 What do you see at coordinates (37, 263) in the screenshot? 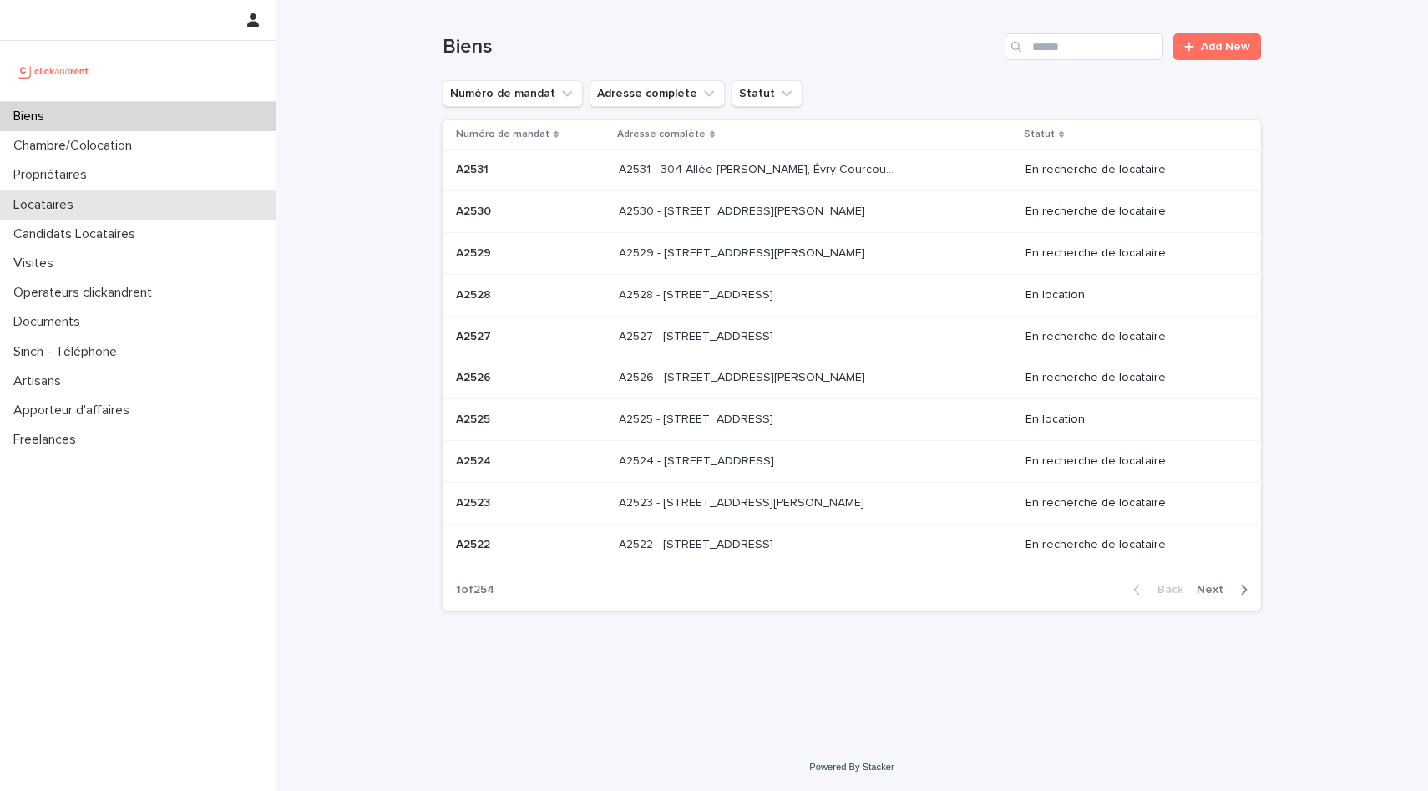
I see `p: Visites` at bounding box center [37, 263].